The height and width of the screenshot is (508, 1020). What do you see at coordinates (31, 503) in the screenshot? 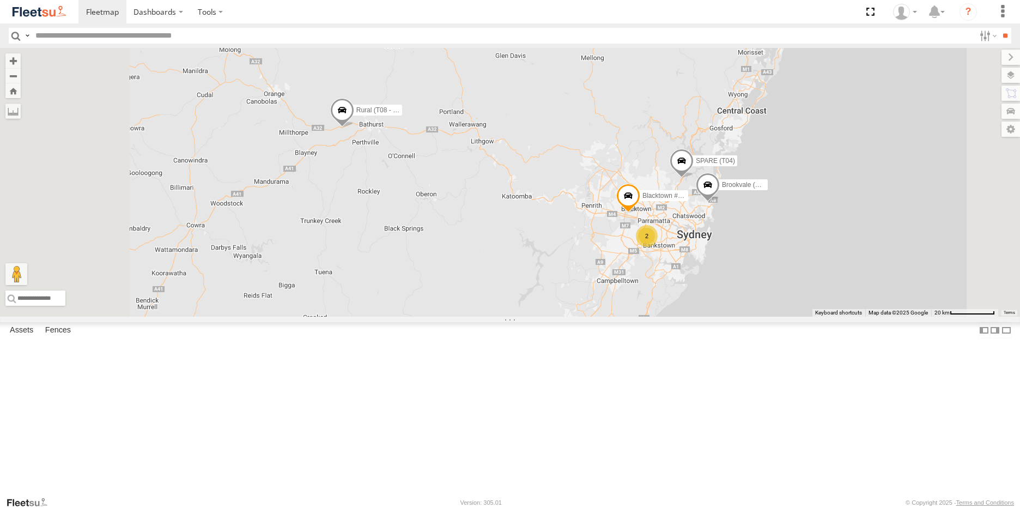
I see `a: Visit our Website` at bounding box center [31, 503].